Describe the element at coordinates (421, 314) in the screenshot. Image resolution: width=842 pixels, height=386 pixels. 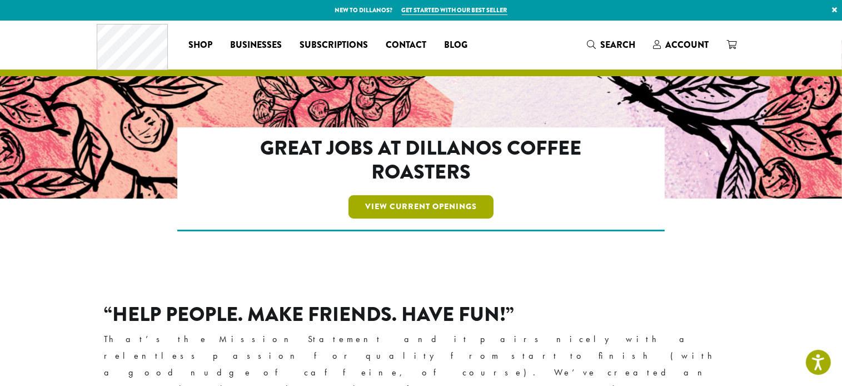
I see `h2: “Help People. Make Friends. Have Fun!”` at that location.